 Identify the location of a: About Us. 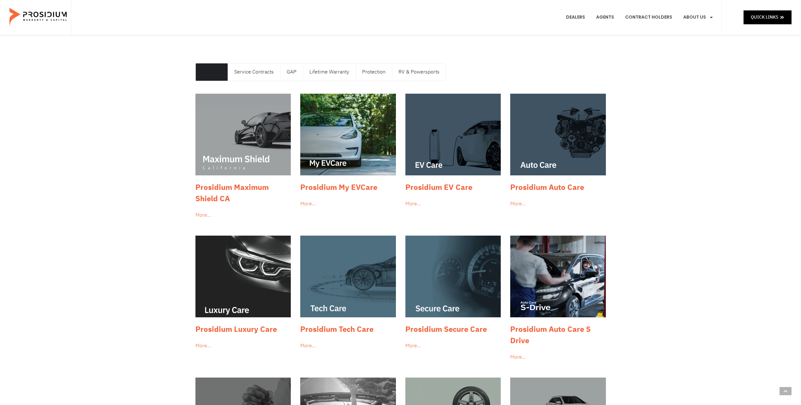
(698, 17).